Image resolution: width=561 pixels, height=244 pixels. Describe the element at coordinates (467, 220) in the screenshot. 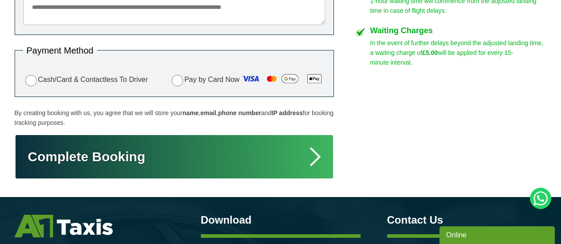

I see `h3: Contact Us` at that location.